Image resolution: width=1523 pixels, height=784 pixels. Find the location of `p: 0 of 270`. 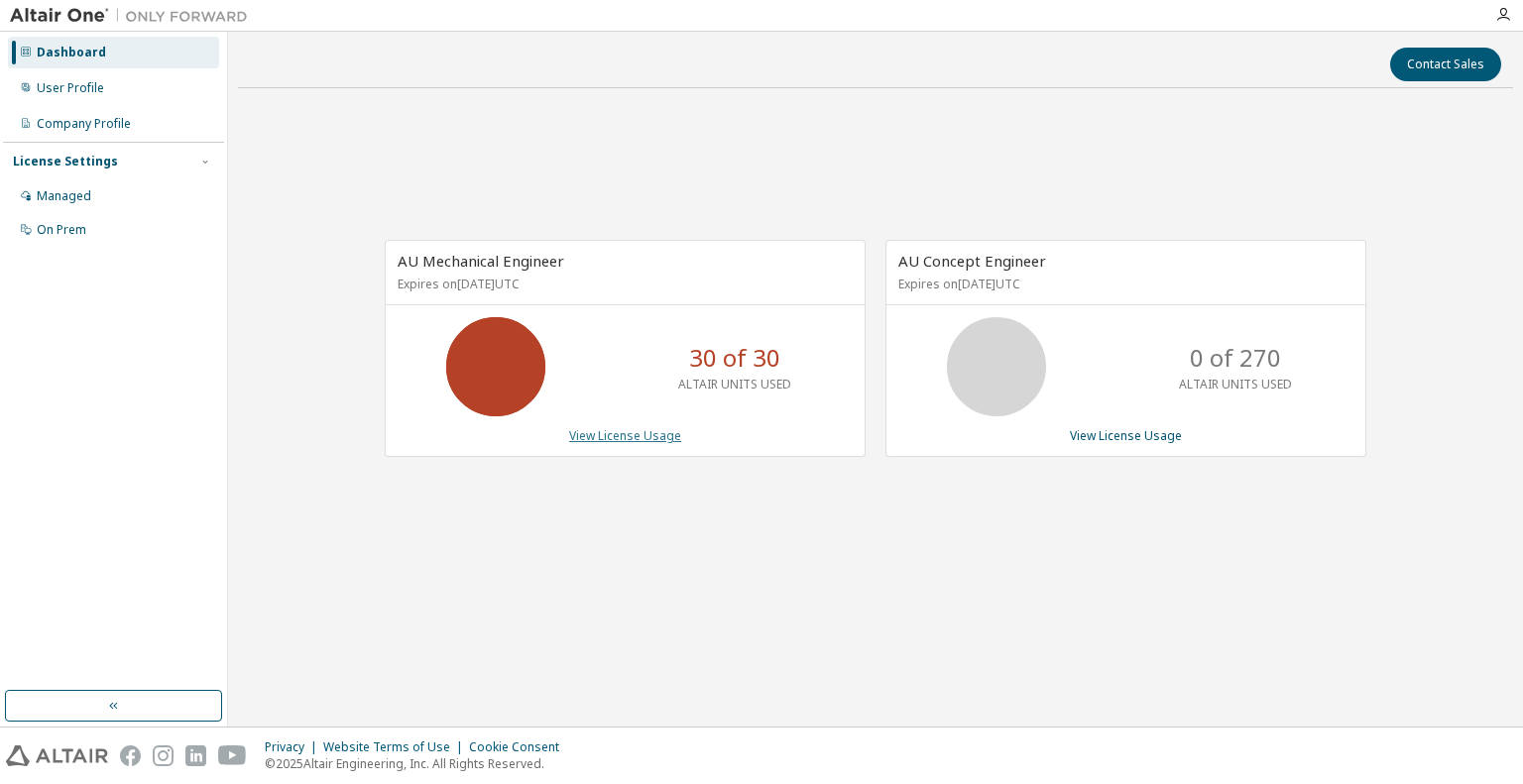

p: 0 of 270 is located at coordinates (1236, 358).